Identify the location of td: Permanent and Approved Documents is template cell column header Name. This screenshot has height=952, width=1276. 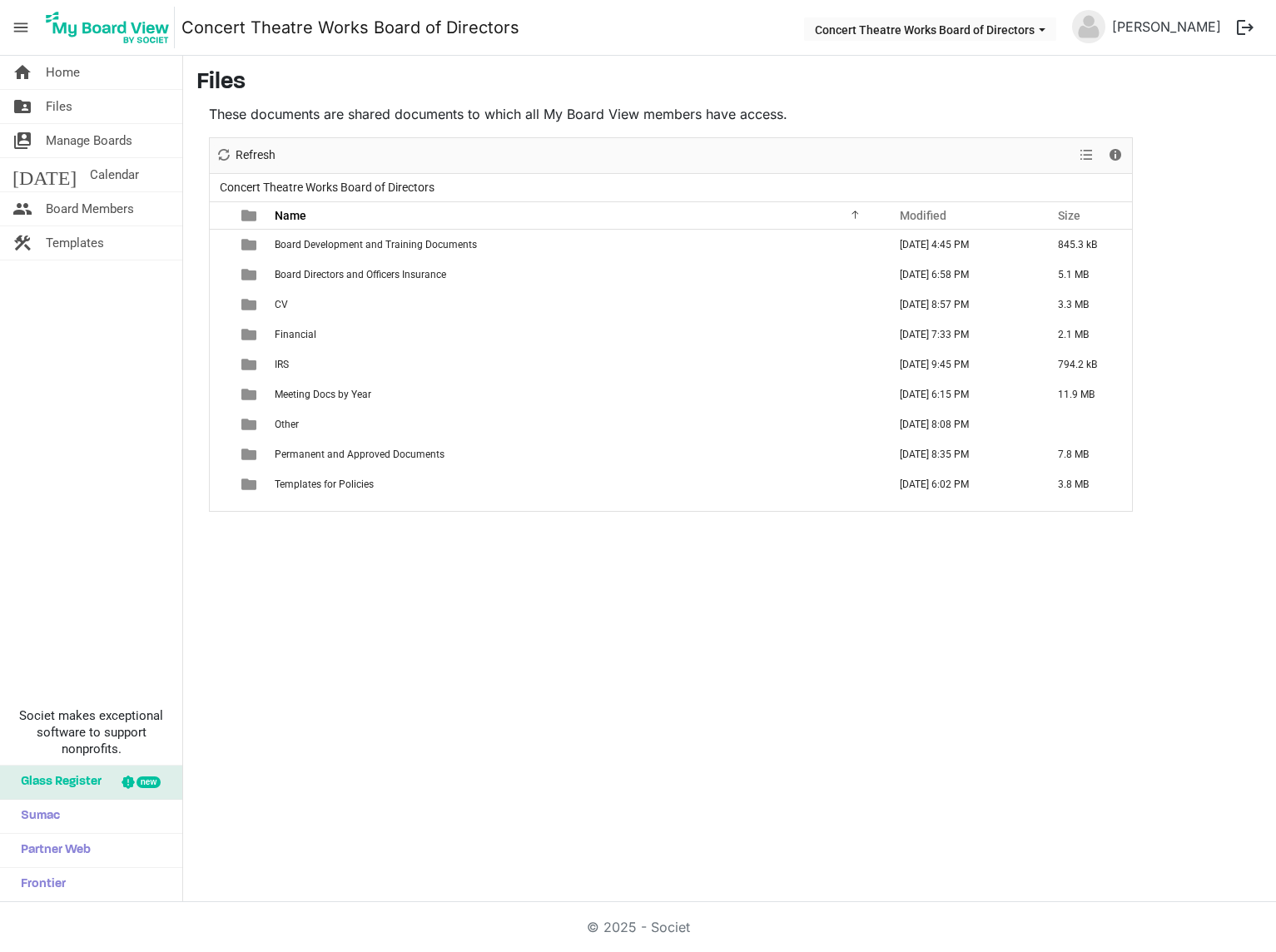
(575, 454).